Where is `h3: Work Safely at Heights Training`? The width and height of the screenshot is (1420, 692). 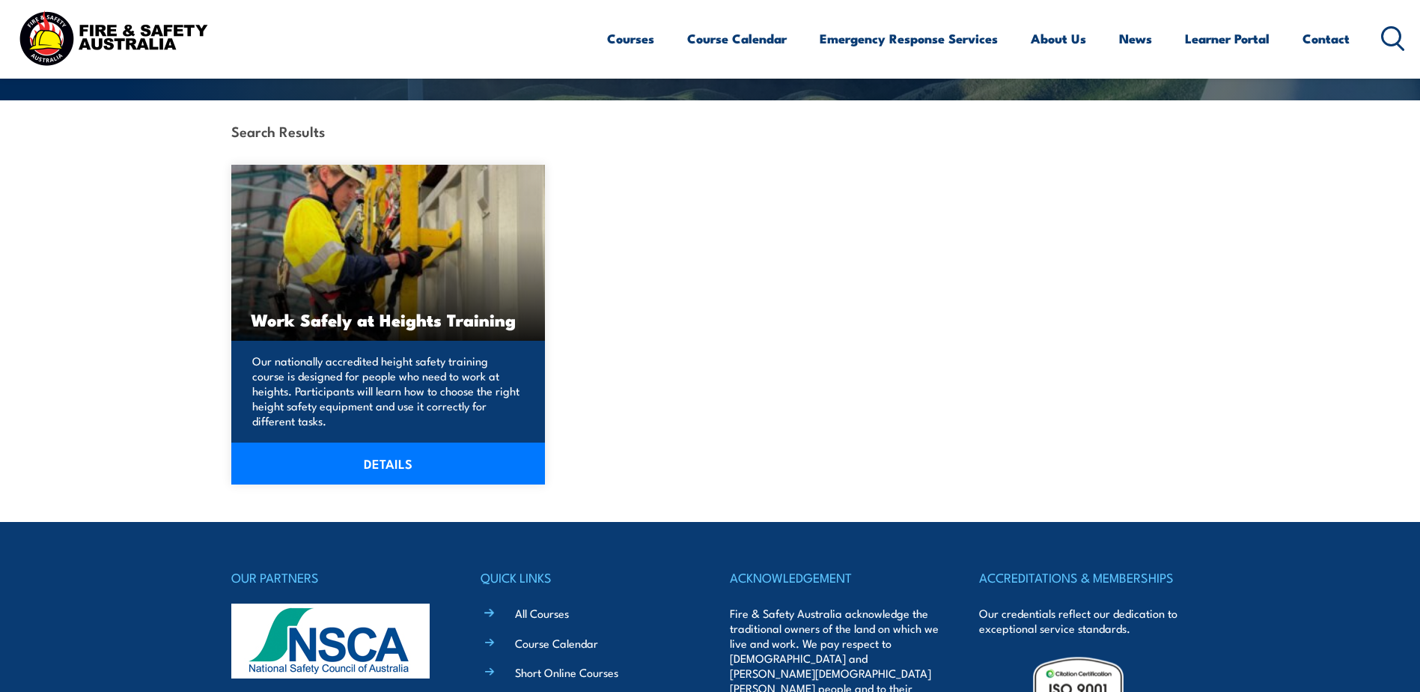
h3: Work Safely at Heights Training is located at coordinates (388, 319).